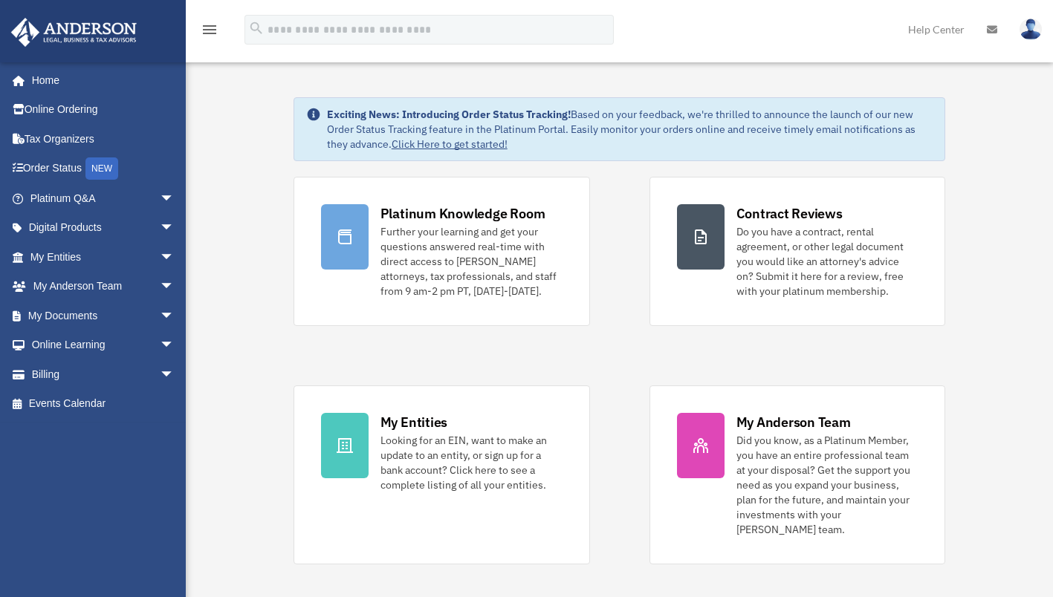 Image resolution: width=1053 pixels, height=597 pixels. What do you see at coordinates (827, 485) in the screenshot?
I see `div: Did you know, as a Platinum Member, you have an entire professional team at your disposal? Get th...` at bounding box center [827, 485].